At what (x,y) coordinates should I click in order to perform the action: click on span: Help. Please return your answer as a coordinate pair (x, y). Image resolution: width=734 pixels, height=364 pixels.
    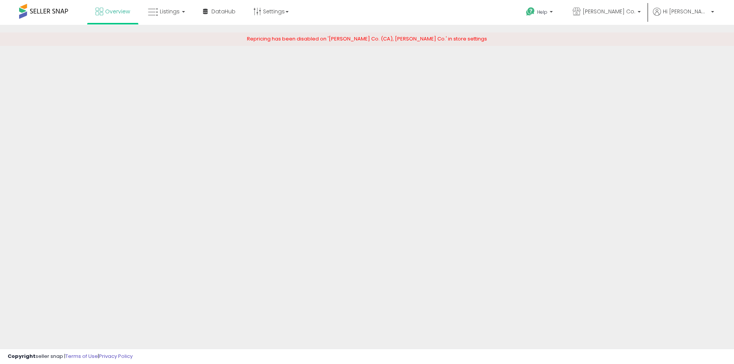
    Looking at the image, I should click on (542, 12).